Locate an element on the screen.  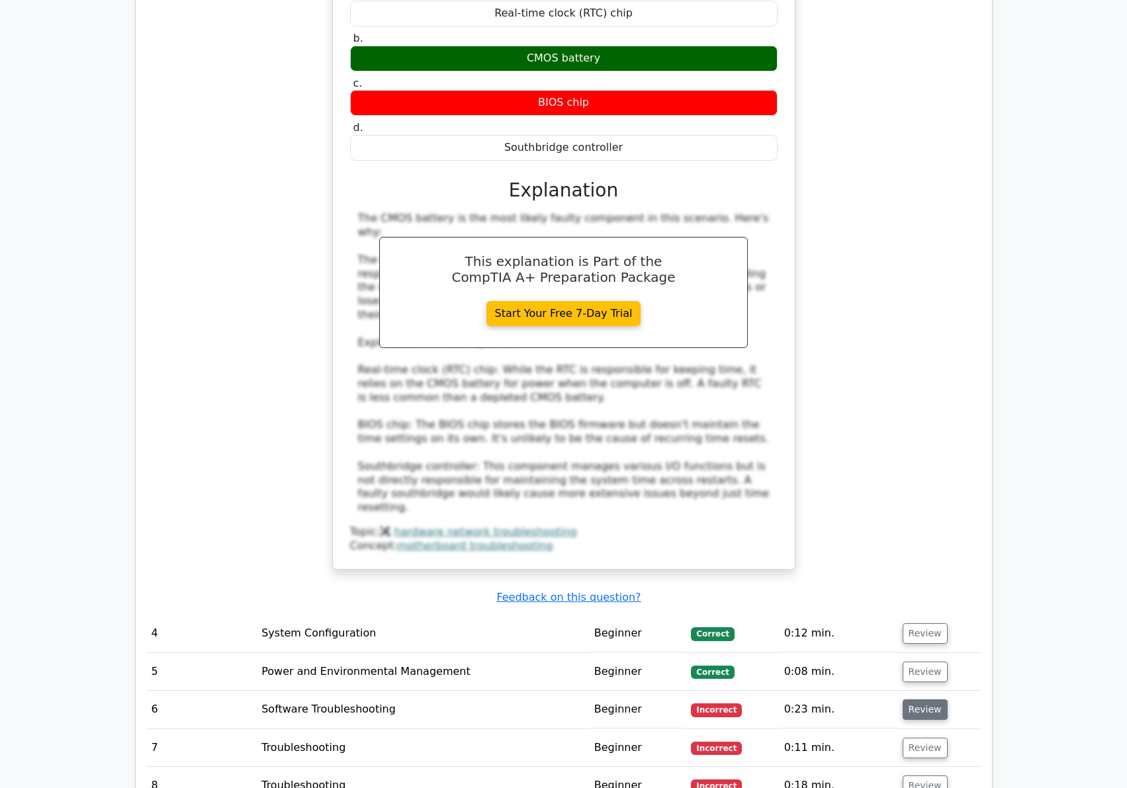
td: 0:08 min. is located at coordinates (838, 672).